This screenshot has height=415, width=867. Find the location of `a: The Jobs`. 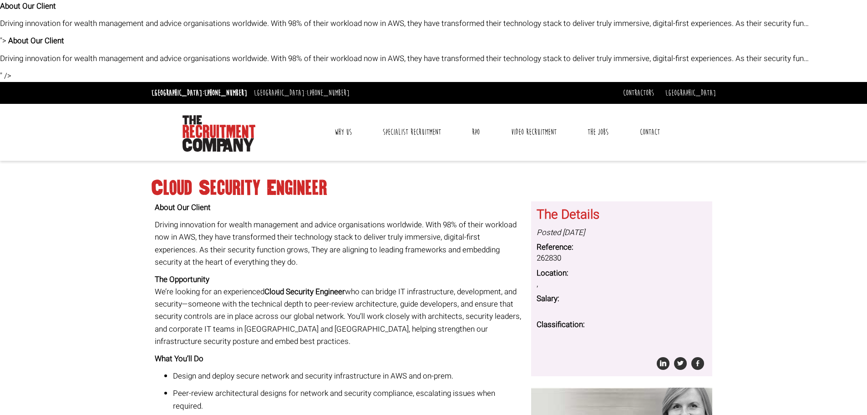

a: The Jobs is located at coordinates (598, 132).